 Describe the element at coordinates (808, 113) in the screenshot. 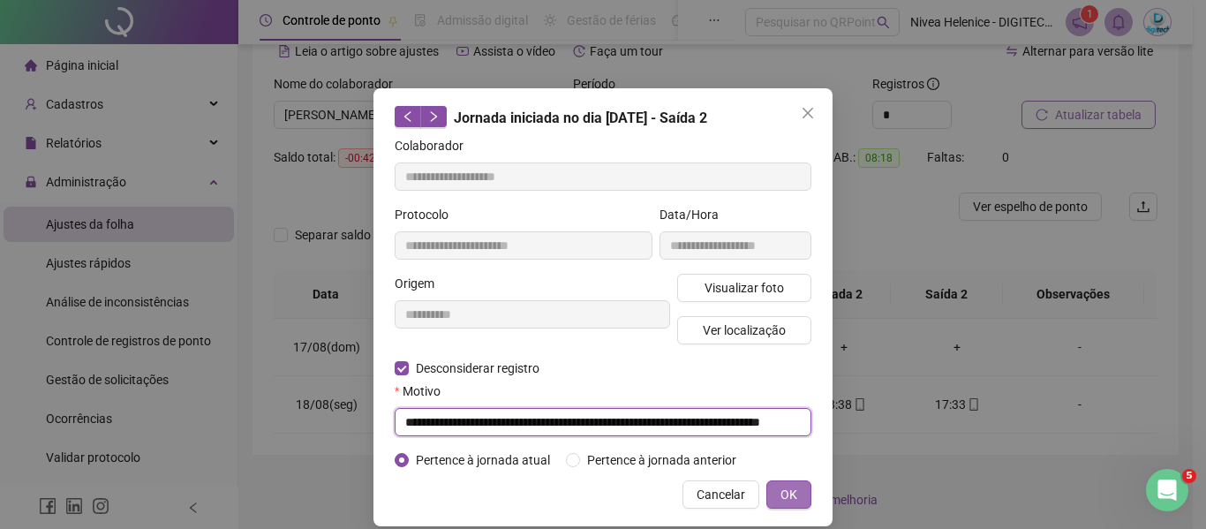

I see `button: Close` at that location.